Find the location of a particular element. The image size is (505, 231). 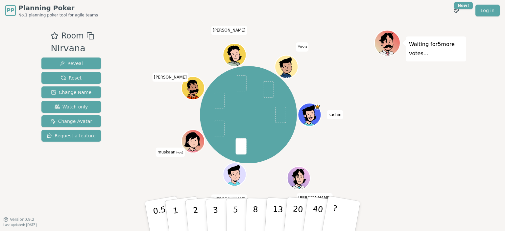

button: Version0.9.2 is located at coordinates (19, 220).